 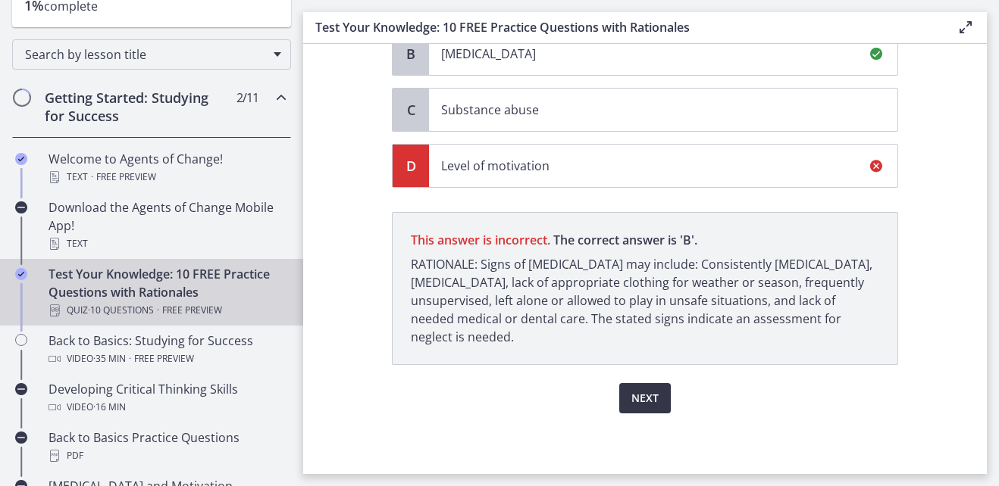 I want to click on div: Back to Basics: Studying for Success, so click(x=167, y=350).